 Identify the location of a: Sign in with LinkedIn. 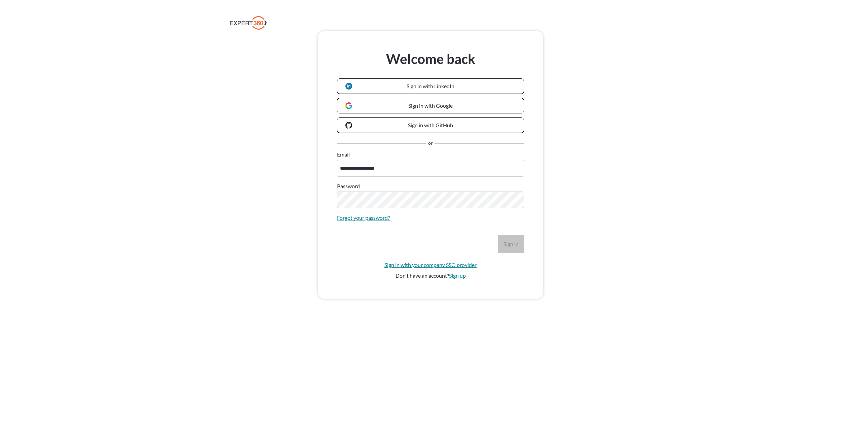
(430, 86).